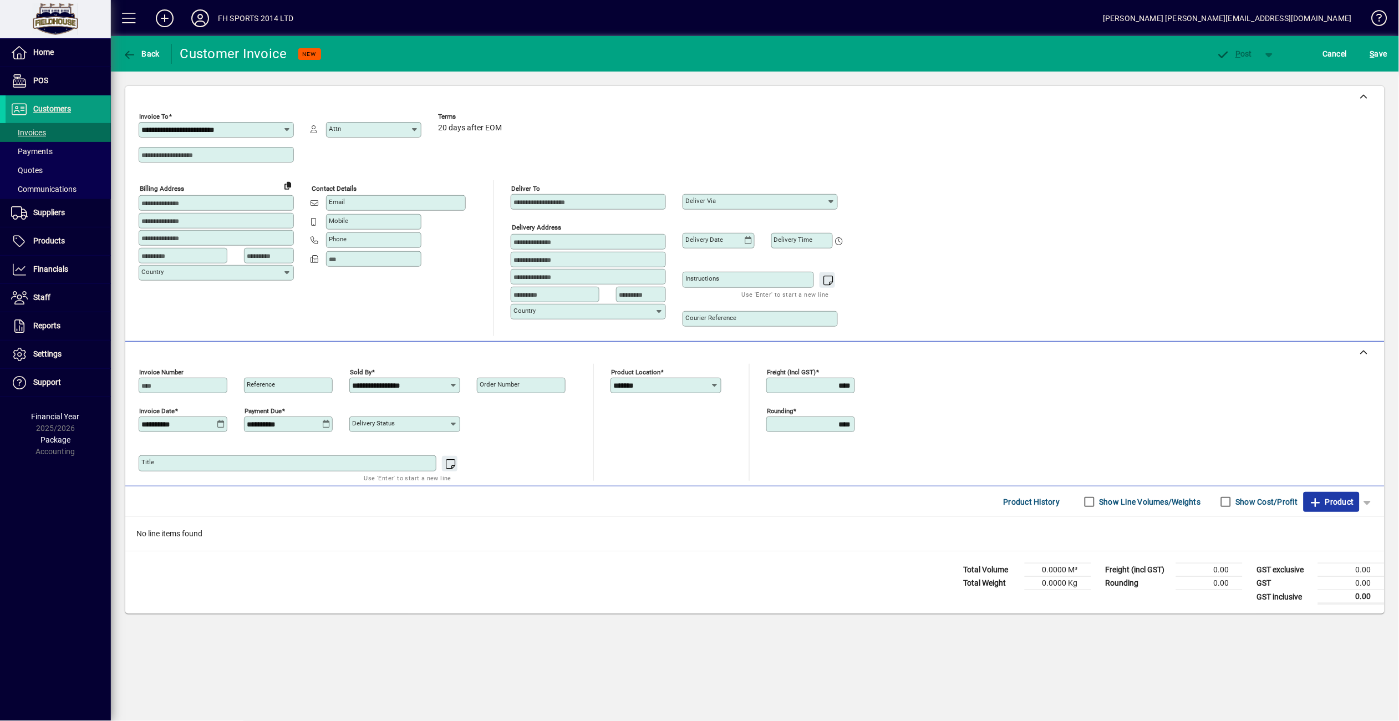 The width and height of the screenshot is (1399, 721). What do you see at coordinates (58, 354) in the screenshot?
I see `a: Settings` at bounding box center [58, 354].